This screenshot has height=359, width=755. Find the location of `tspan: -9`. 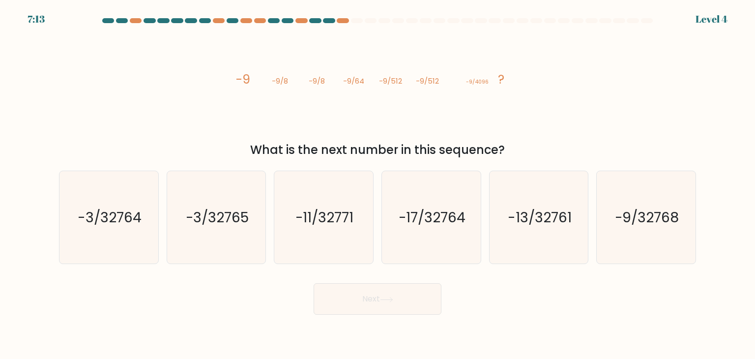

tspan: -9 is located at coordinates (243, 79).